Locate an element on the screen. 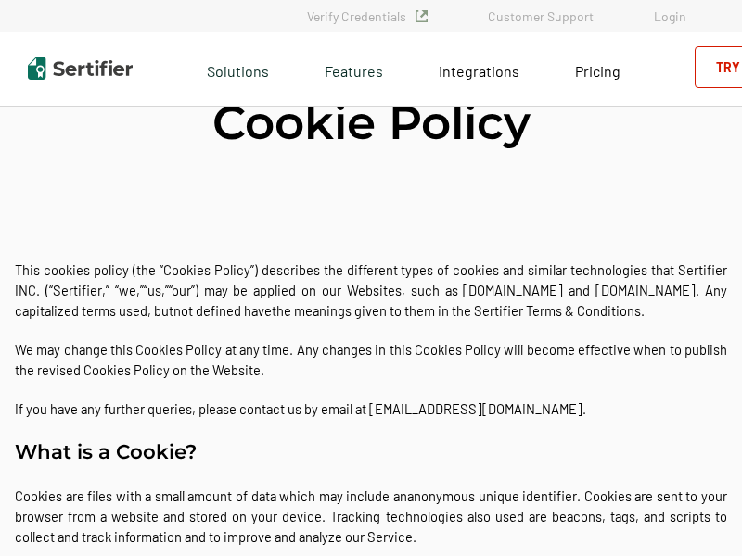  p: We may change this Cookies Policy at any time. Any changes in this Cookies Policy will become eff... is located at coordinates (371, 360).